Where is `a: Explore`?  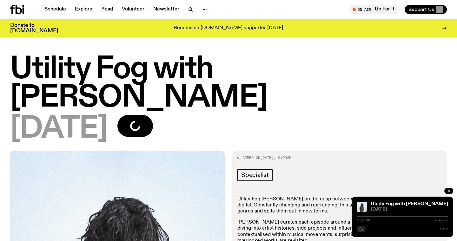 a: Explore is located at coordinates (83, 10).